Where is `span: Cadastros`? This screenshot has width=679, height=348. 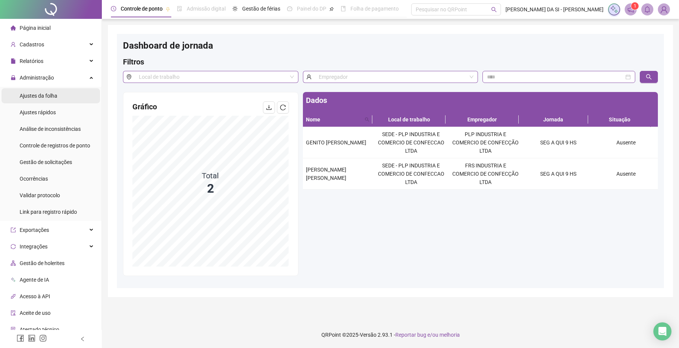
span: Cadastros is located at coordinates (32, 45).